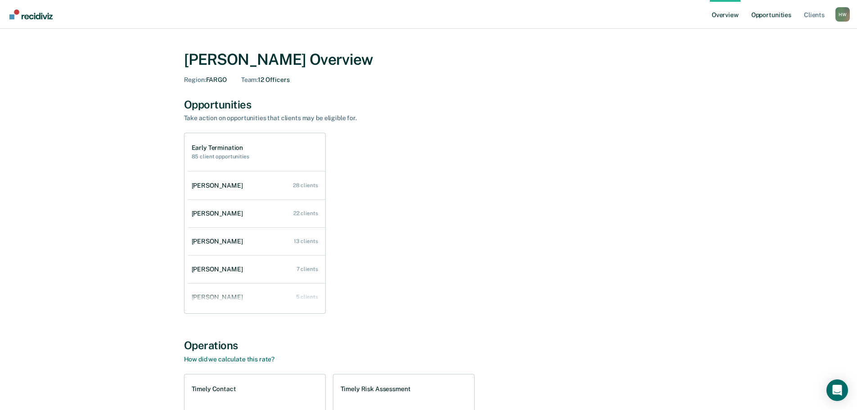  What do you see at coordinates (205, 80) in the screenshot?
I see `div: FARGO` at bounding box center [205, 80].